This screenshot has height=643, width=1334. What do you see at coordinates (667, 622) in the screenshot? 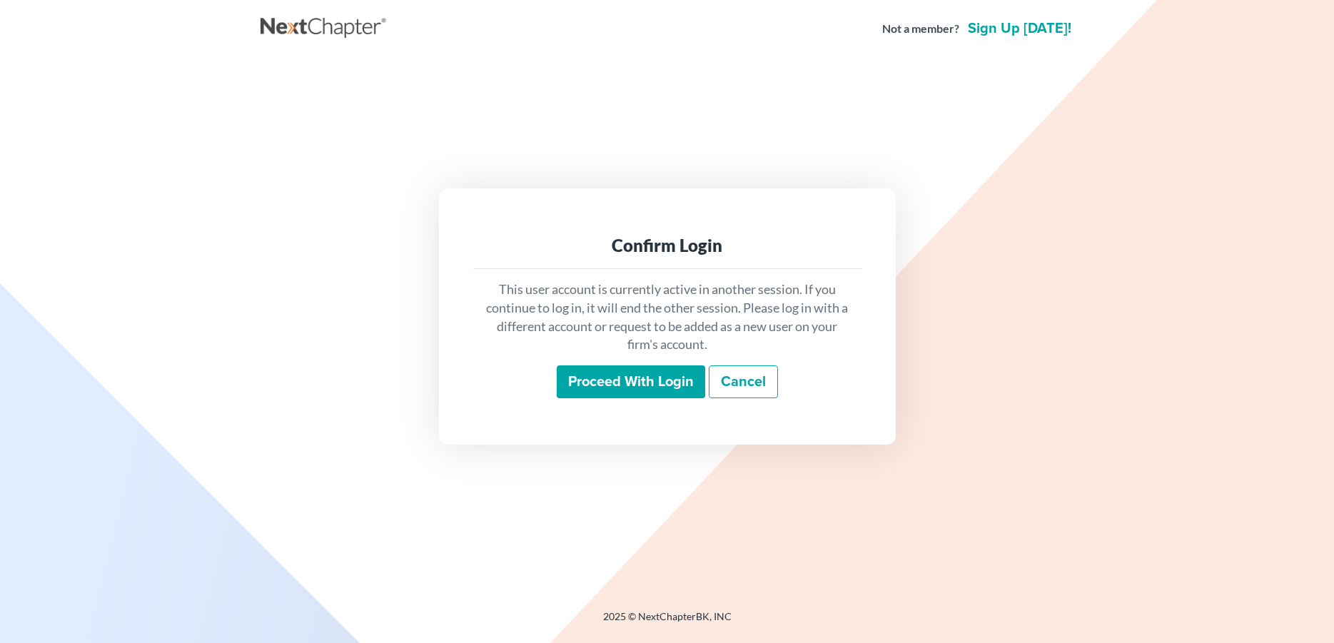
I see `div: 2025 © NextChapterBK, INC` at bounding box center [667, 622].